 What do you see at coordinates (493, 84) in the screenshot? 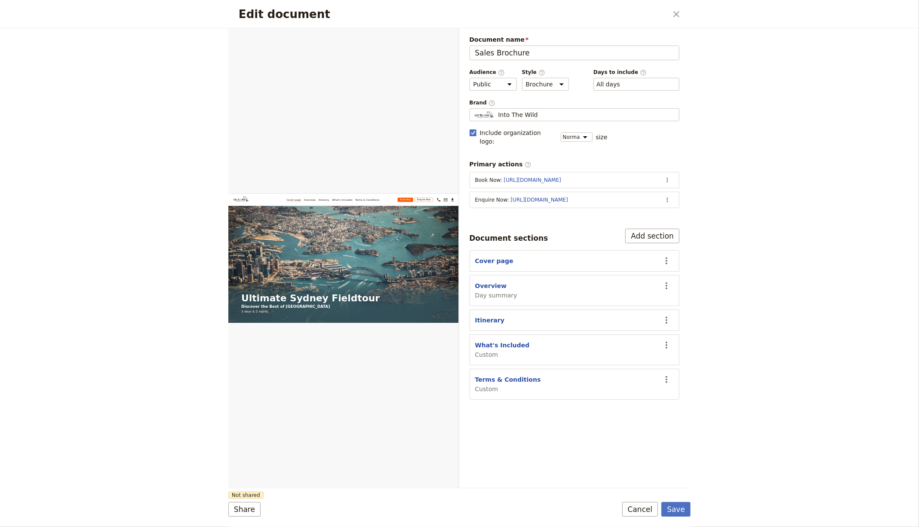
I see `select: Audience​` at bounding box center [493, 84].